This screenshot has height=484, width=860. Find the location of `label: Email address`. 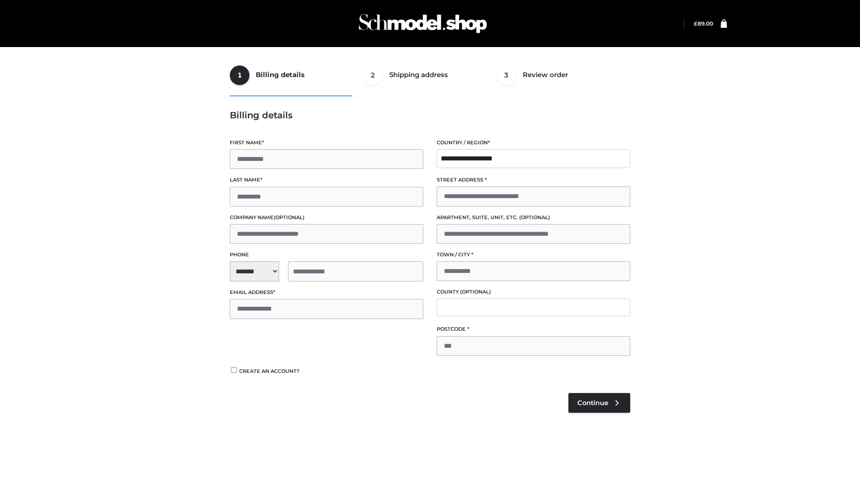

label: Email address is located at coordinates (326, 292).